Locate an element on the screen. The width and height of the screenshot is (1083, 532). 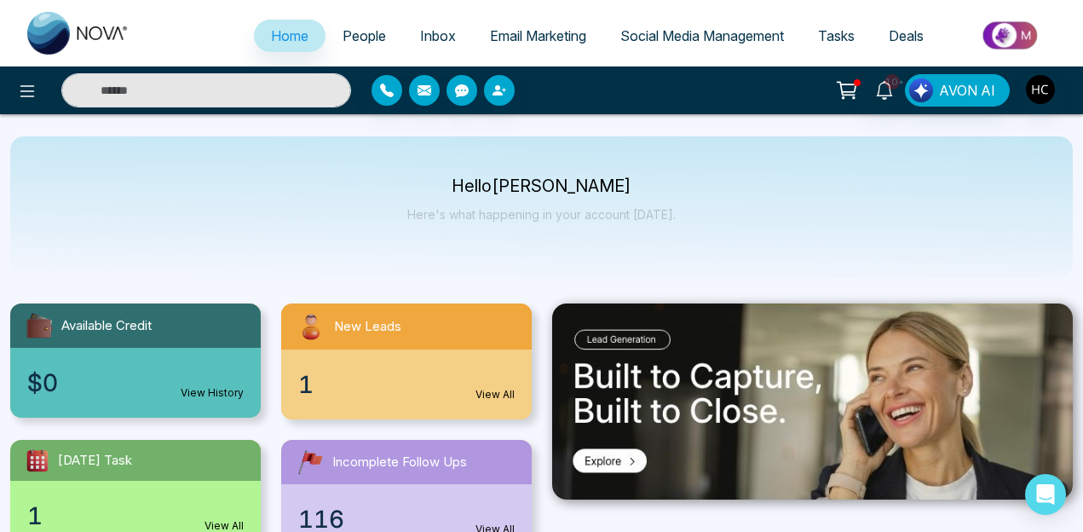
span: Incomplete Follow Ups is located at coordinates (400, 462).